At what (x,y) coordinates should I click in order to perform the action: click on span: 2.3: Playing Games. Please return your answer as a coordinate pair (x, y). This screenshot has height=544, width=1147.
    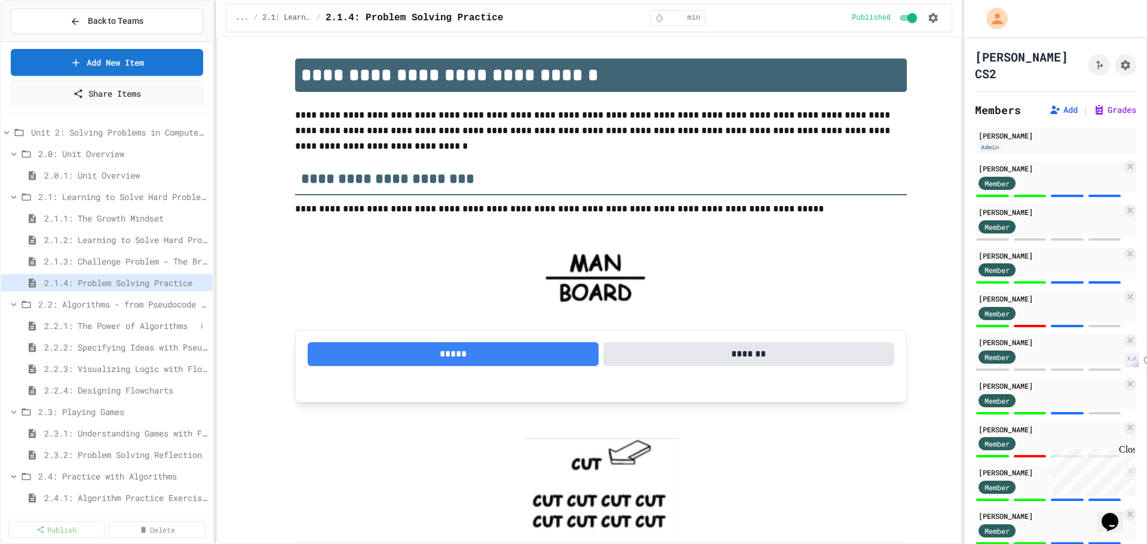
    Looking at the image, I should click on (123, 412).